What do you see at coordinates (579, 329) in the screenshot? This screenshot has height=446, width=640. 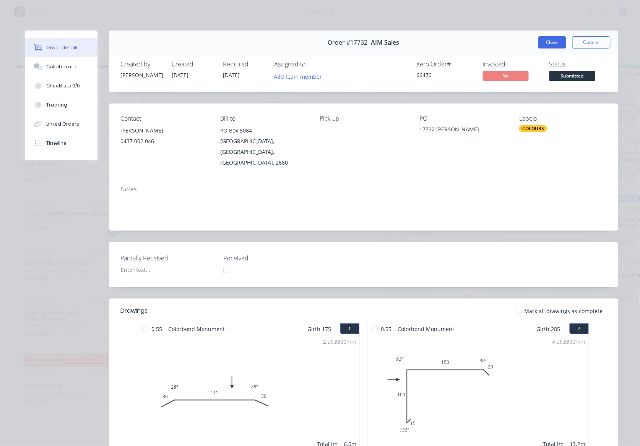 I see `button: 2` at bounding box center [579, 329].